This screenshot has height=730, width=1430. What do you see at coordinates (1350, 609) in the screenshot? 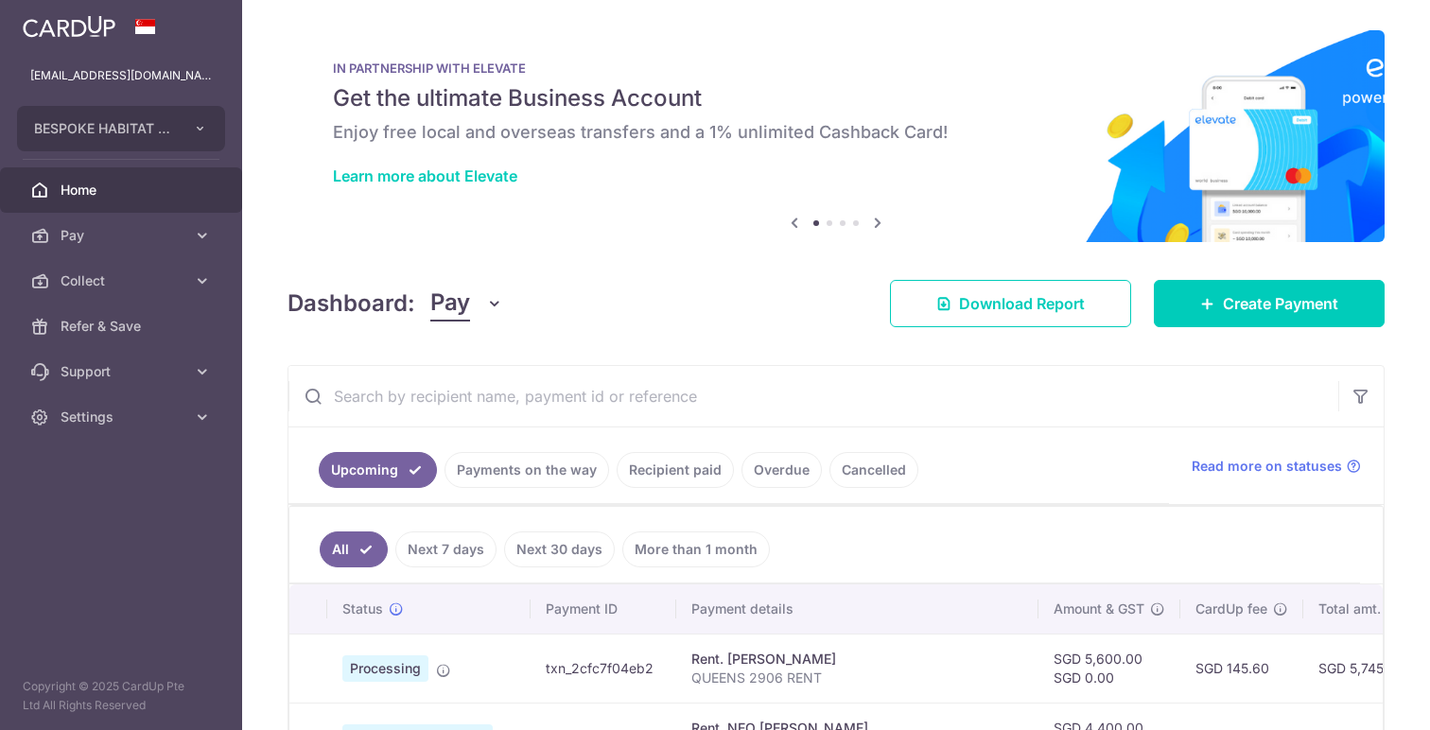
I see `span: Total amt.` at bounding box center [1350, 609].